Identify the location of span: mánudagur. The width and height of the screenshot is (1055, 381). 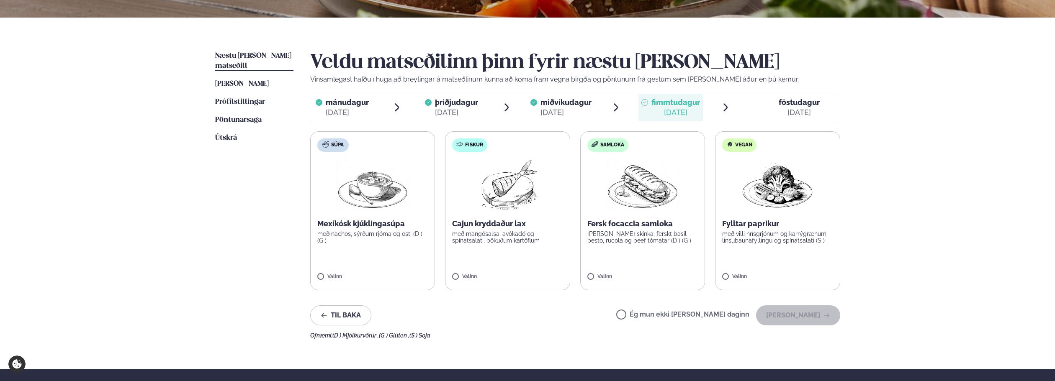
(347, 102).